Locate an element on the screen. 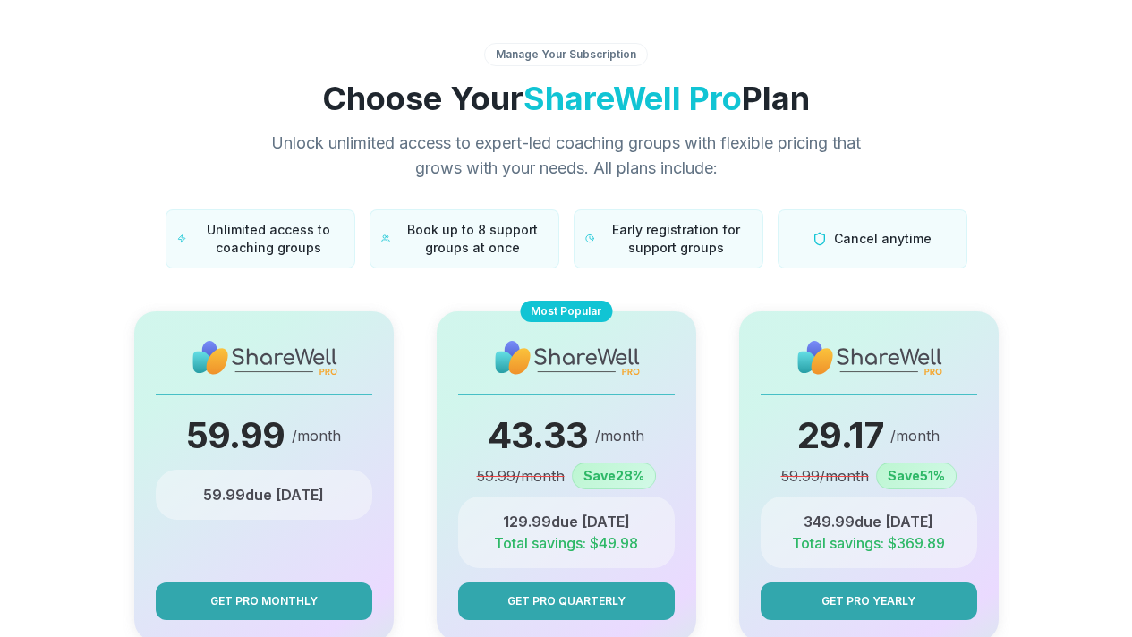  p: Unlock unlimited access to expert-led coaching groups with flexible pricing that grows with your ... is located at coordinates (566, 156).